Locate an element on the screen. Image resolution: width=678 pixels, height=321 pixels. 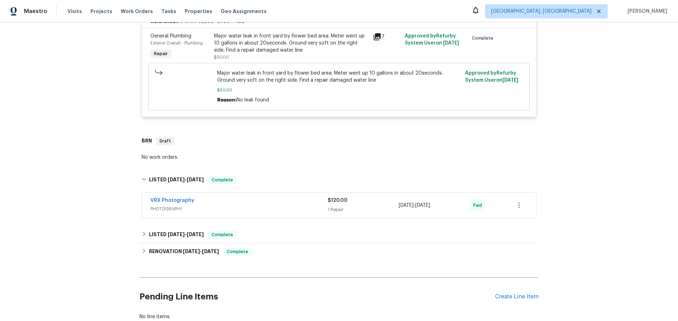
div: 1 Repair is located at coordinates (363, 209).